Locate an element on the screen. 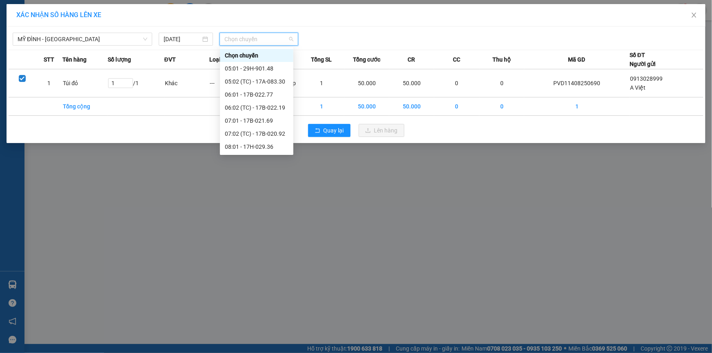 Image resolution: width=712 pixels, height=353 pixels. span: Tên hàng is located at coordinates (74, 60).